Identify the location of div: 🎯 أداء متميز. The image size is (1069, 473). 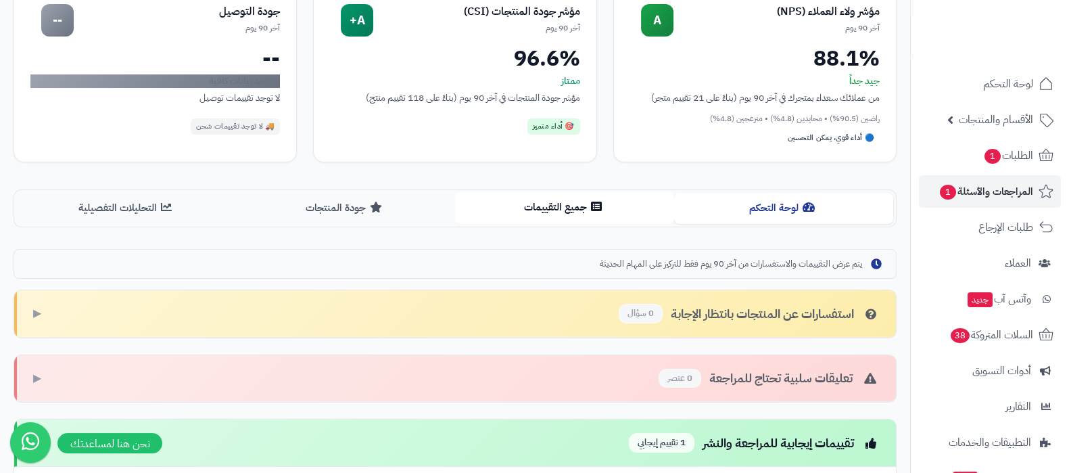
(554, 126).